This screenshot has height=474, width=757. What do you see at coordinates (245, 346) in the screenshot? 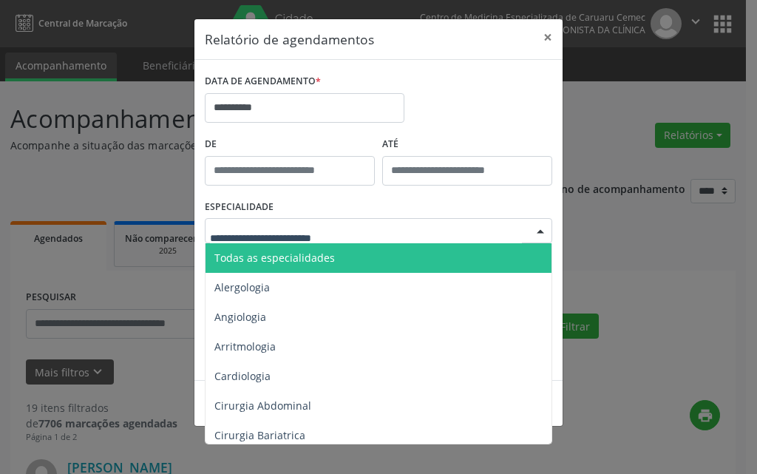
I see `span: Arritmologia` at bounding box center [245, 346].